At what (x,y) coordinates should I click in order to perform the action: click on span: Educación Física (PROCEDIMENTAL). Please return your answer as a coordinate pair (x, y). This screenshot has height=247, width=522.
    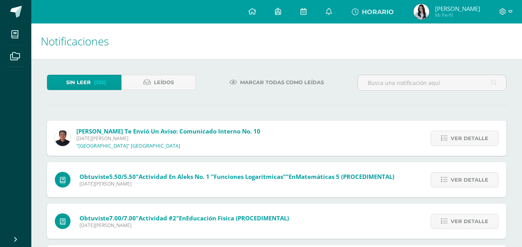
    Looking at the image, I should click on (237, 218).